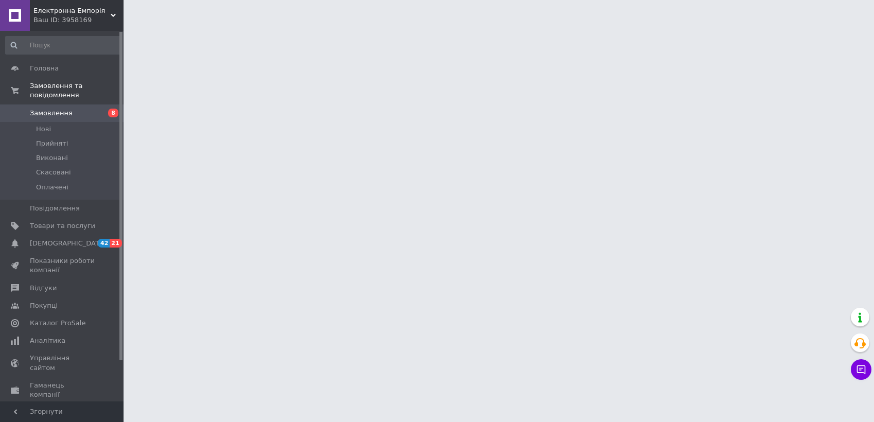 The image size is (874, 422). What do you see at coordinates (43, 288) in the screenshot?
I see `span: Відгуки` at bounding box center [43, 288].